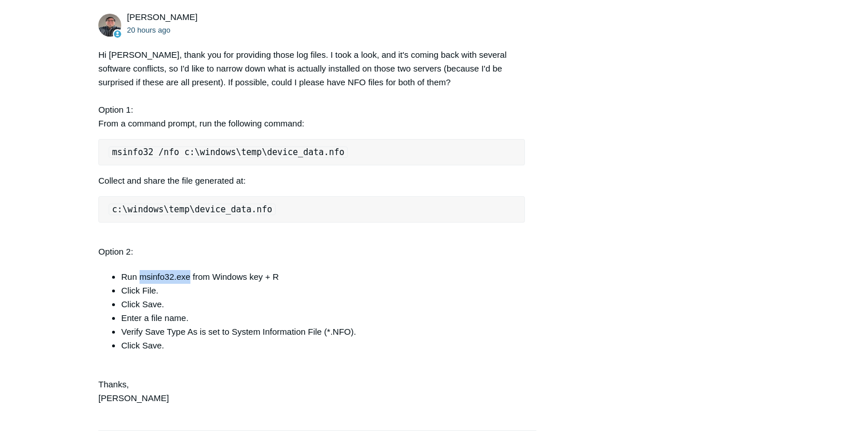 The image size is (860, 436). Describe the element at coordinates (228, 152) in the screenshot. I see `code: msinfo32 /nfo c:\windows\temp\device_data.nfo` at that location.